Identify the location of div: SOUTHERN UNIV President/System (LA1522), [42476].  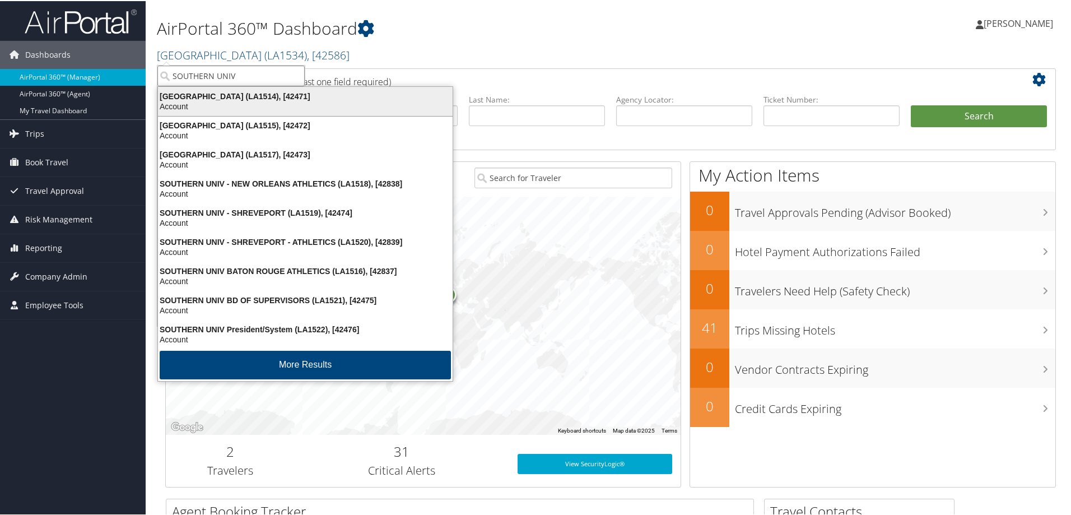
(305, 328).